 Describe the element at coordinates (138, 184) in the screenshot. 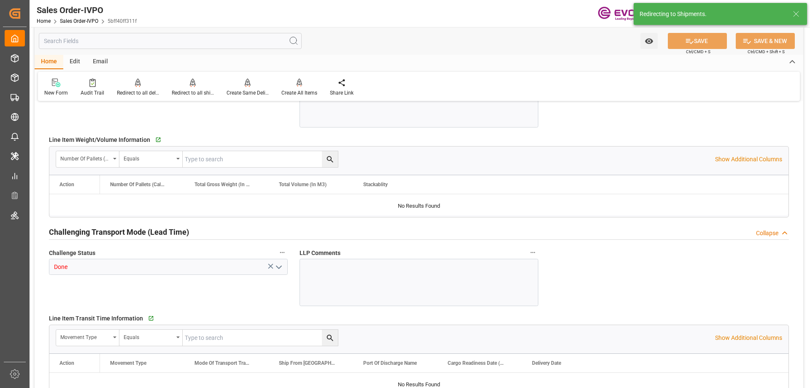

I see `span: Number Of Pallets (Calculated)` at that location.